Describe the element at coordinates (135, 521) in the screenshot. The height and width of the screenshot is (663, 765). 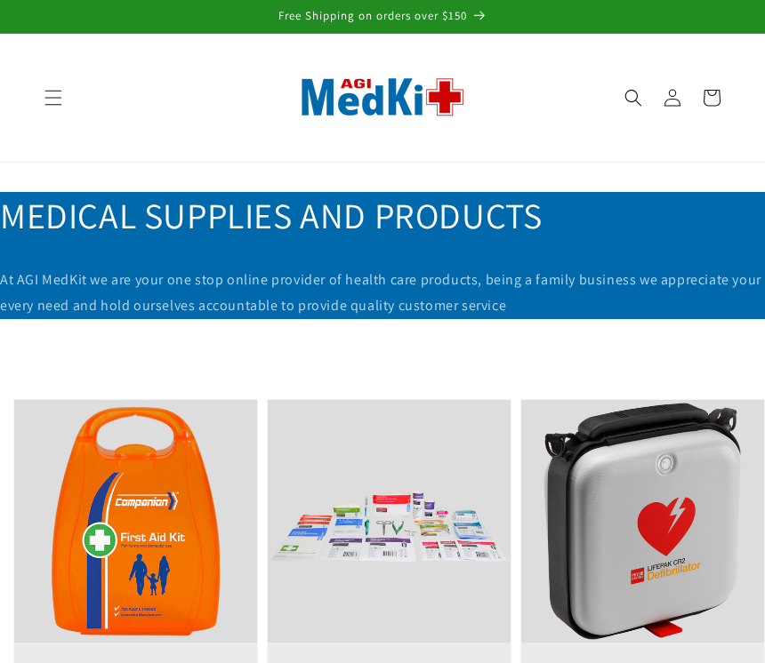
I see `img: First Aid Kits` at that location.